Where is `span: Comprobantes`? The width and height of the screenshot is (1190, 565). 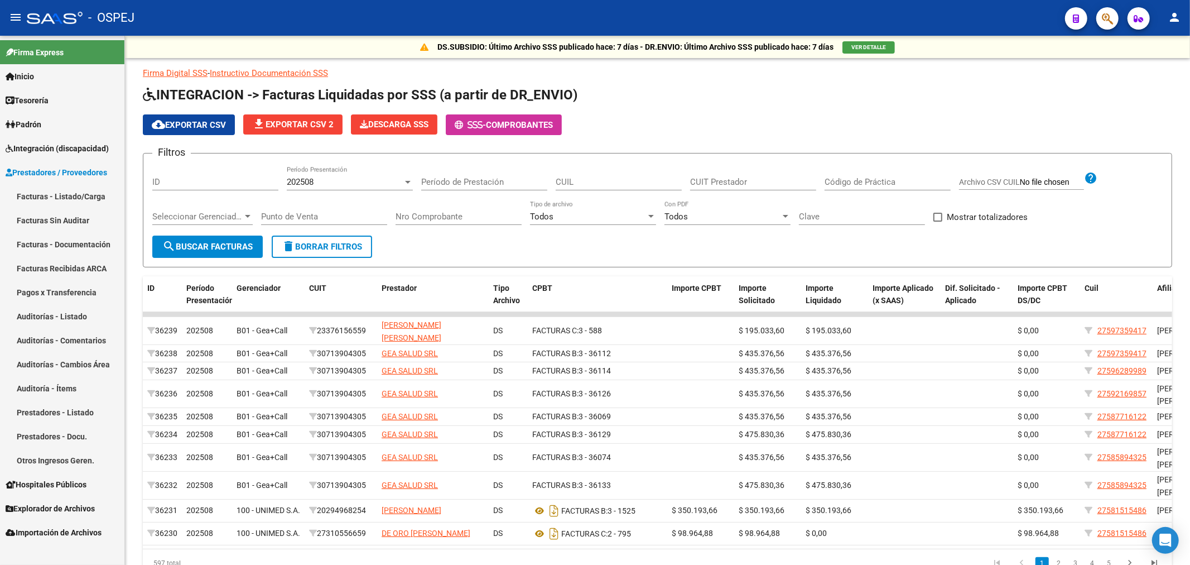 span: Comprobantes is located at coordinates (520, 125).